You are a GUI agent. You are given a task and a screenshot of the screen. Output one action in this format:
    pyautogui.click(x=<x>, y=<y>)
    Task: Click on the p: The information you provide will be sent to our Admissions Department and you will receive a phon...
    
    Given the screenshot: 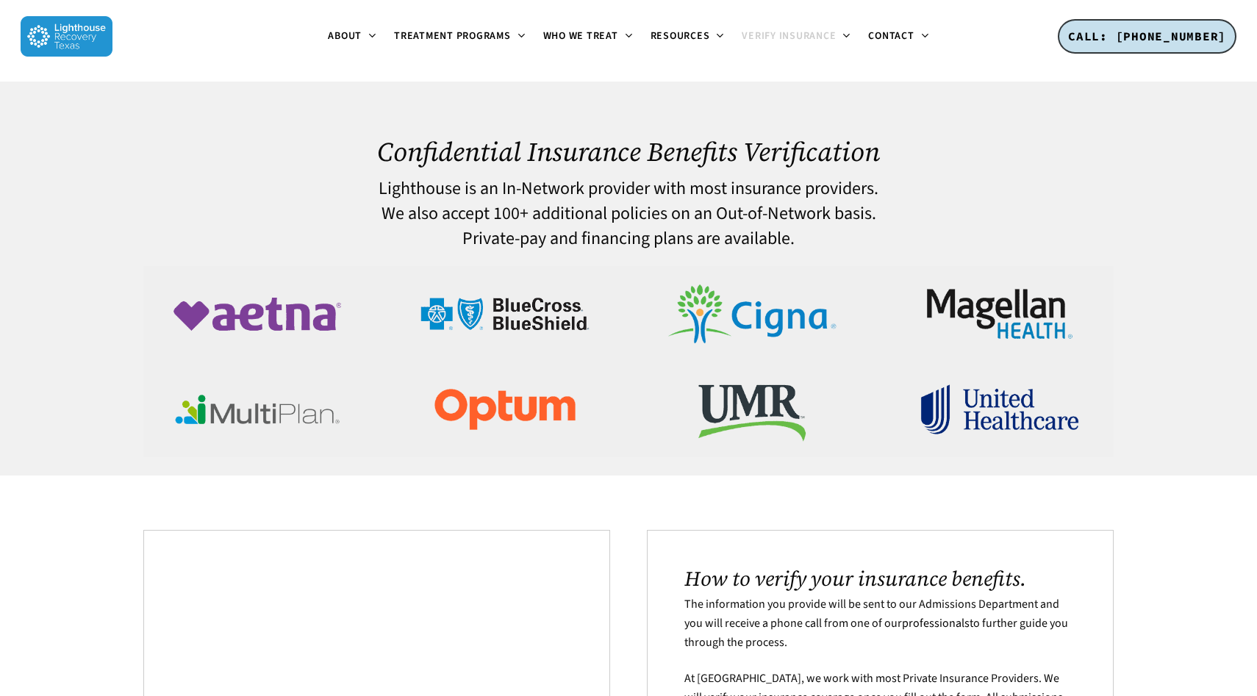 What is the action you would take?
    pyautogui.click(x=880, y=632)
    